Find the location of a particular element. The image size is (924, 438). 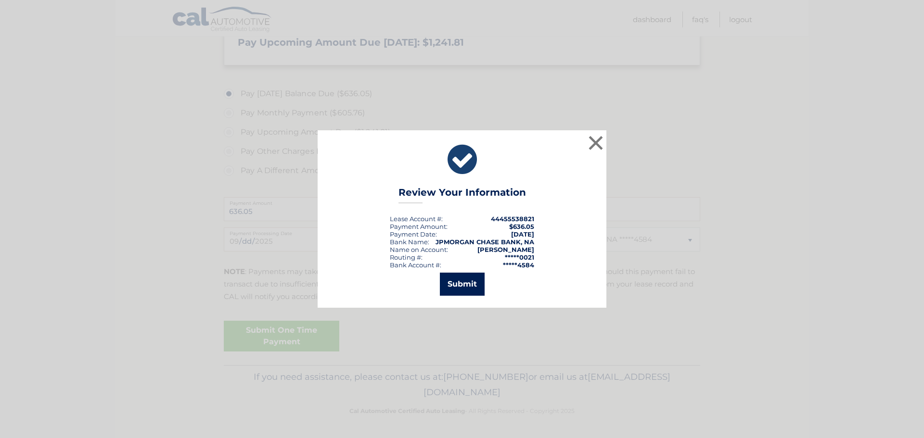

span: Payment Date is located at coordinates (412, 234).